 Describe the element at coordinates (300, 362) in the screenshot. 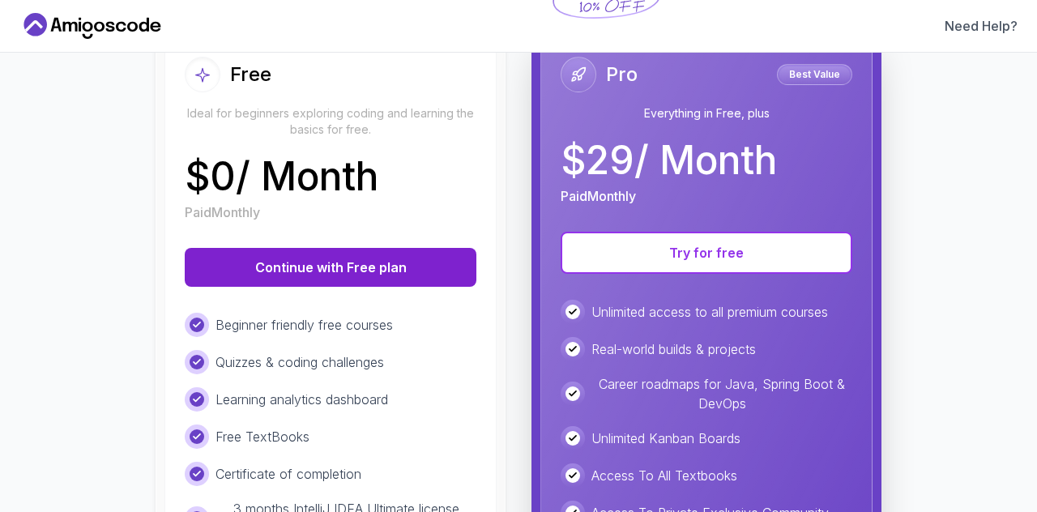

I see `p: Quizzes & coding challenges` at that location.